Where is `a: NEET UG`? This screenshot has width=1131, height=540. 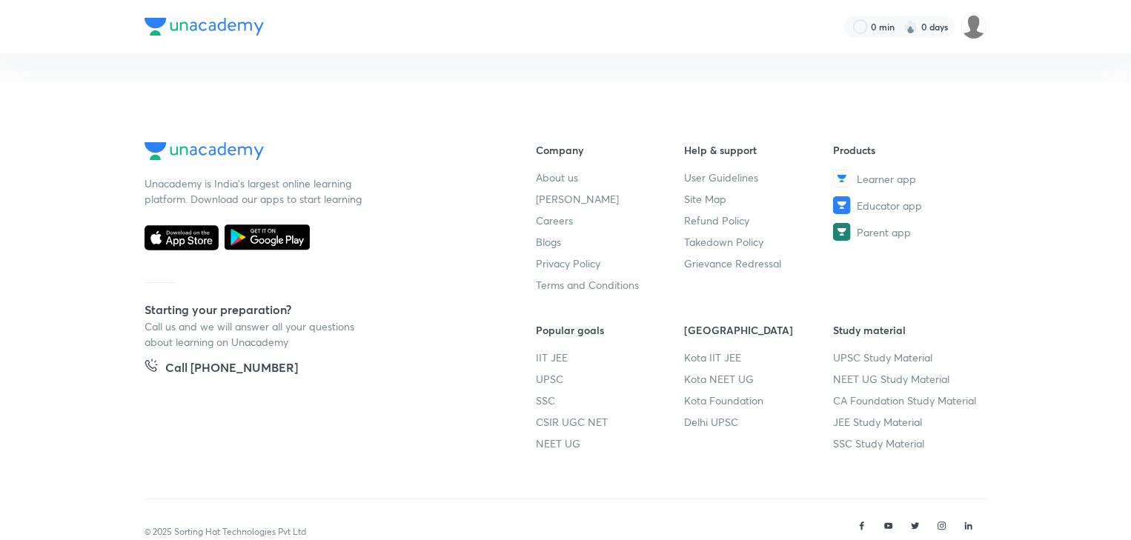 a: NEET UG is located at coordinates (610, 443).